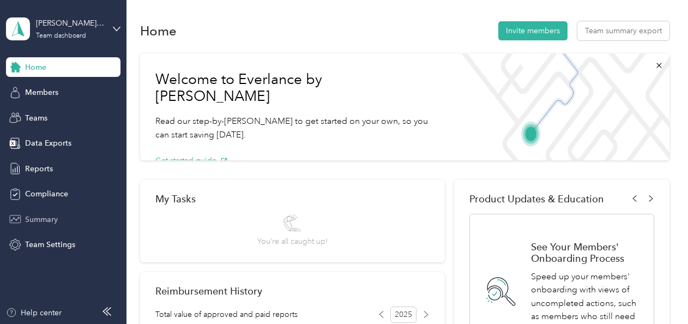 This screenshot has height=324, width=688. Describe the element at coordinates (292, 241) in the screenshot. I see `span: You’re all caught up!` at that location.